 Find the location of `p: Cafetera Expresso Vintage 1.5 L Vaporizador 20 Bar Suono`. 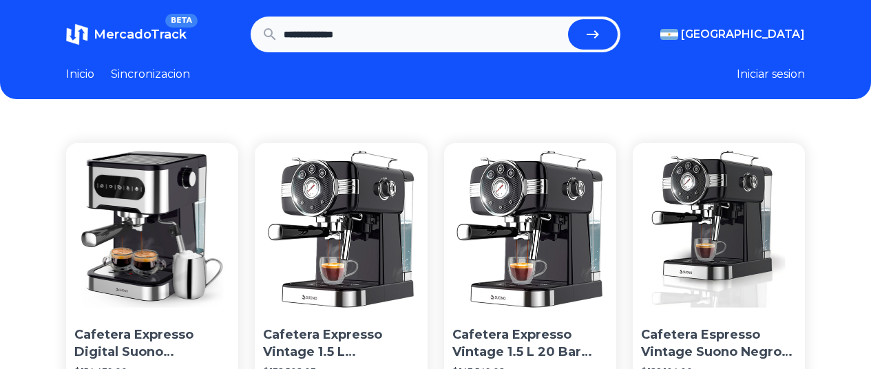

p: Cafetera Expresso Vintage 1.5 L Vaporizador 20 Bar Suono is located at coordinates (341, 344).